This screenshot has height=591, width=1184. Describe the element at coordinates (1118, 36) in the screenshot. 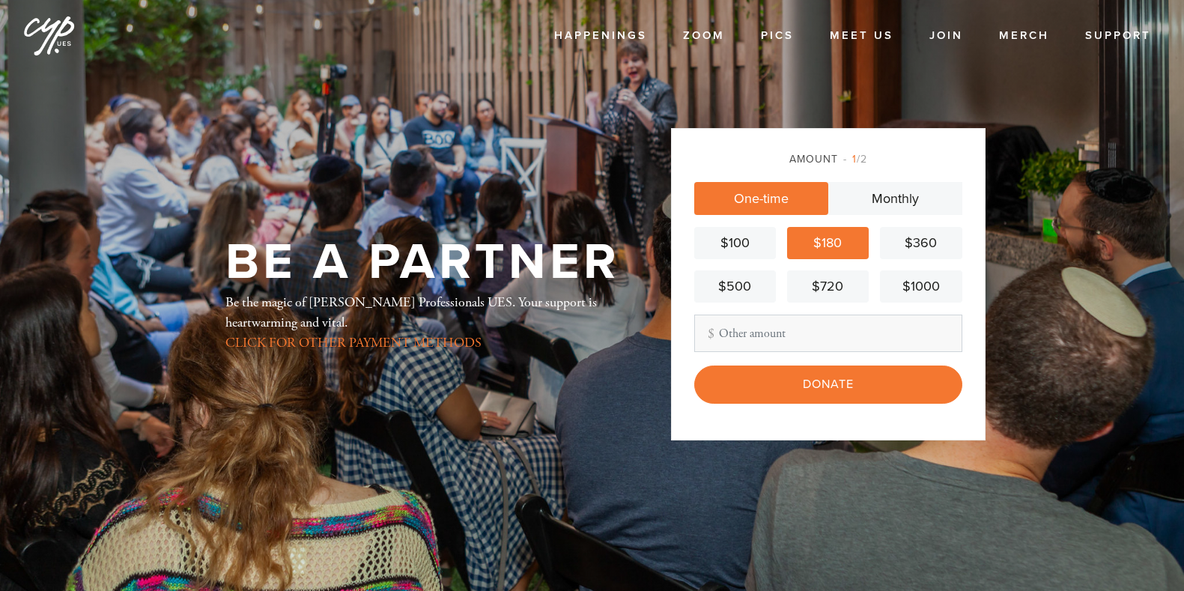

I see `a: Support` at that location.